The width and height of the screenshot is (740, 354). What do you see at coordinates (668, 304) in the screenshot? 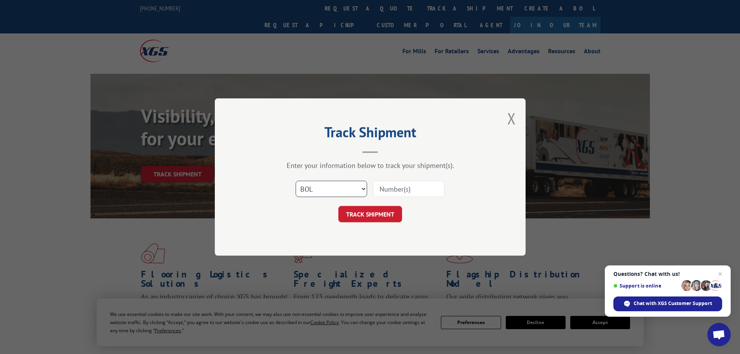
I see `div: Chat with XGS Customer Support` at bounding box center [668, 304].